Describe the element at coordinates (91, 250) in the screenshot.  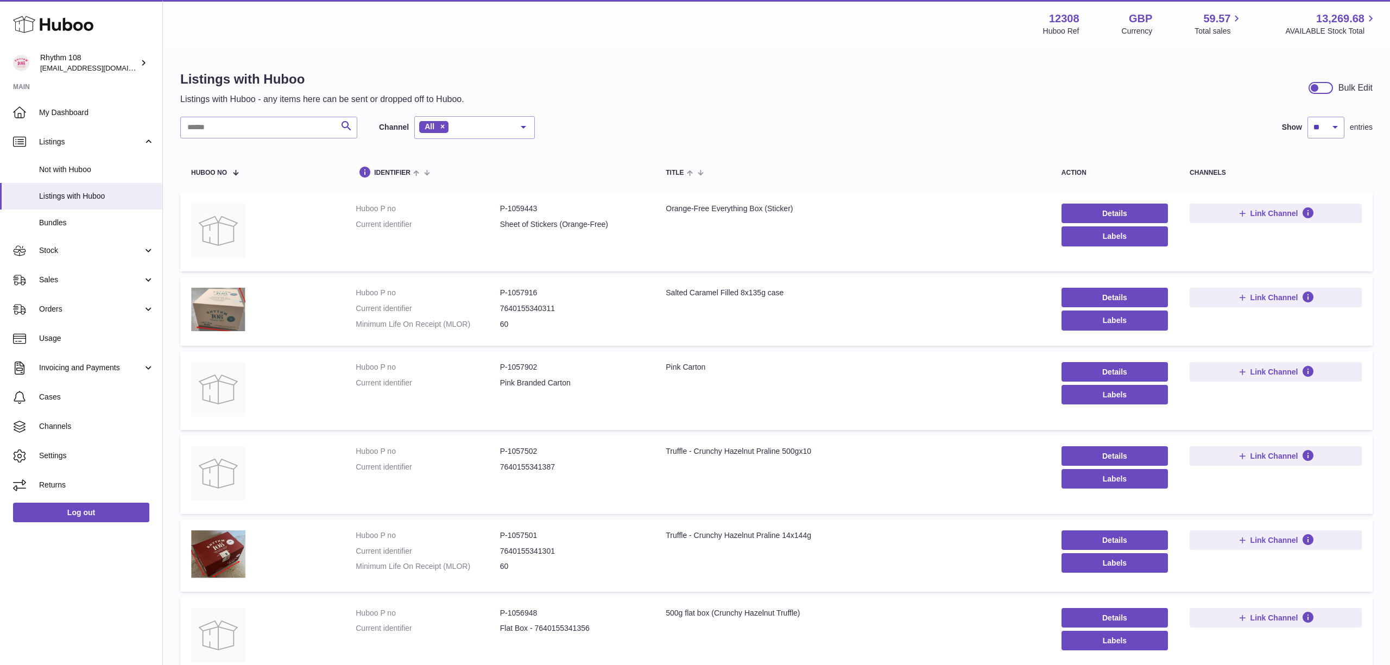
I see `span: Stock` at that location.